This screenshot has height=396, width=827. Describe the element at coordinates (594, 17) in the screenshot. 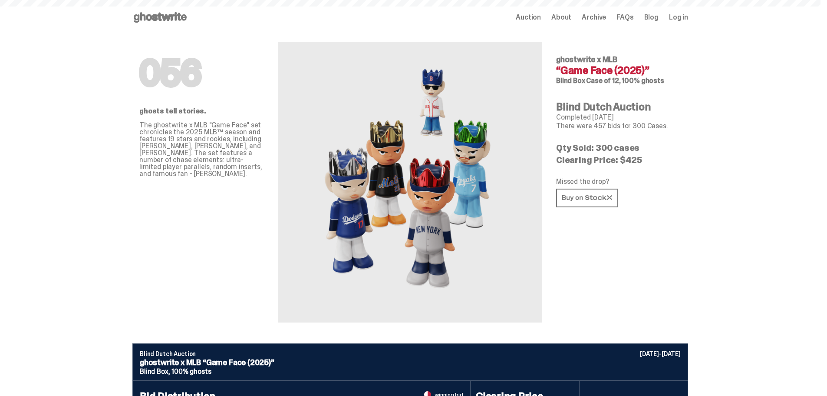

I see `a: Archive` at that location.